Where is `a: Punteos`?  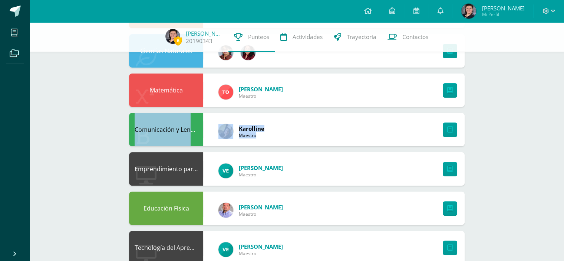
a: Punteos is located at coordinates (252, 37).